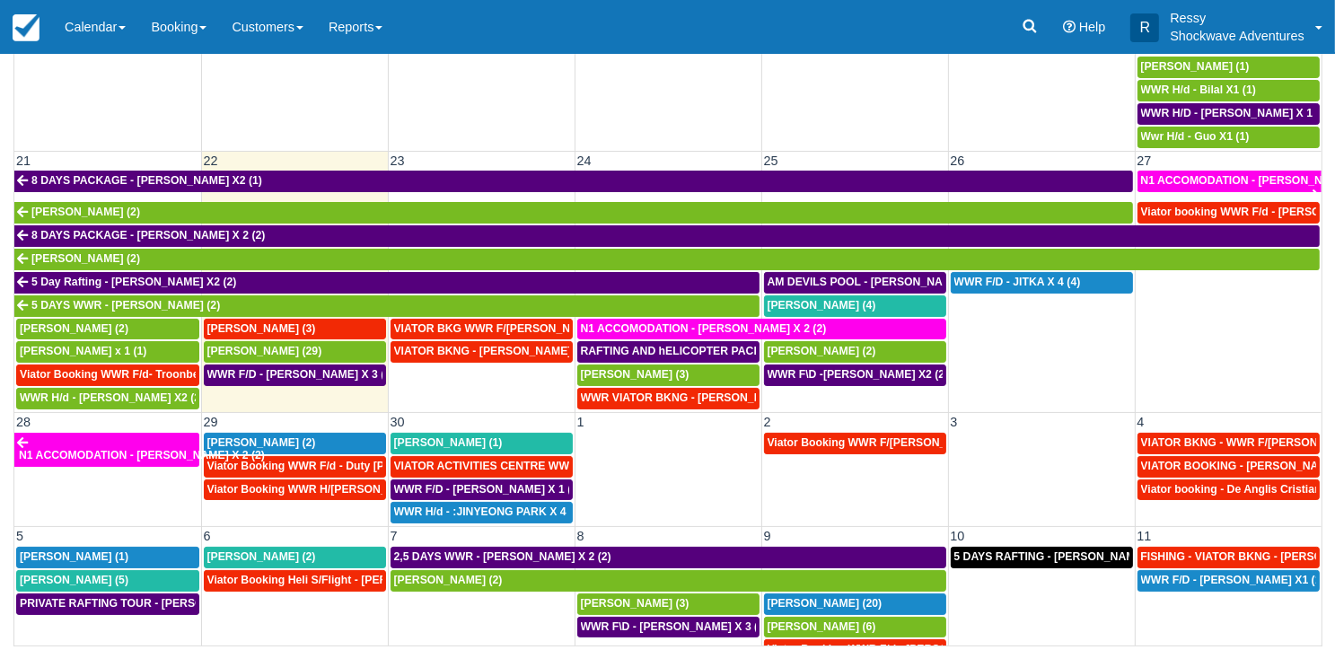  What do you see at coordinates (1017, 282) in the screenshot?
I see `span: WWR F/D - JITKA X 4 (4)` at bounding box center [1017, 282].